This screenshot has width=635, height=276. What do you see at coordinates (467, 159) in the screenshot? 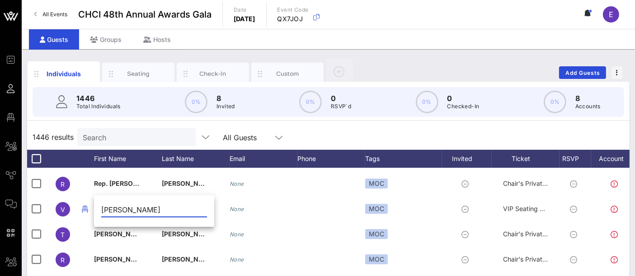
I see `div: Invited` at bounding box center [467, 159].